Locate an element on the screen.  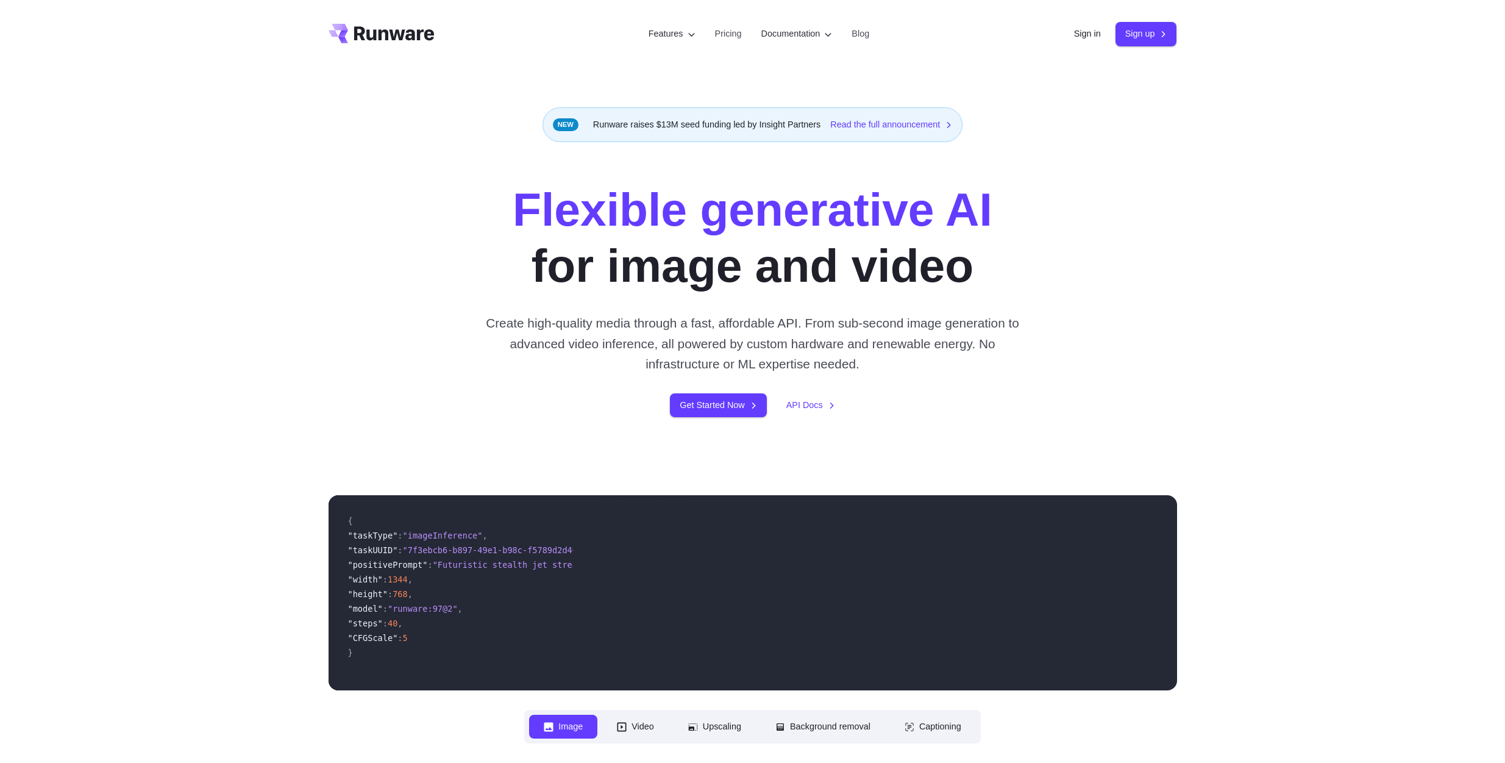
span: "height" is located at coordinates (368, 594).